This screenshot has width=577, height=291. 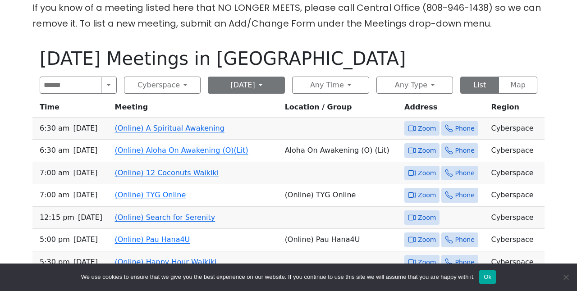 I want to click on button: Map, so click(x=518, y=85).